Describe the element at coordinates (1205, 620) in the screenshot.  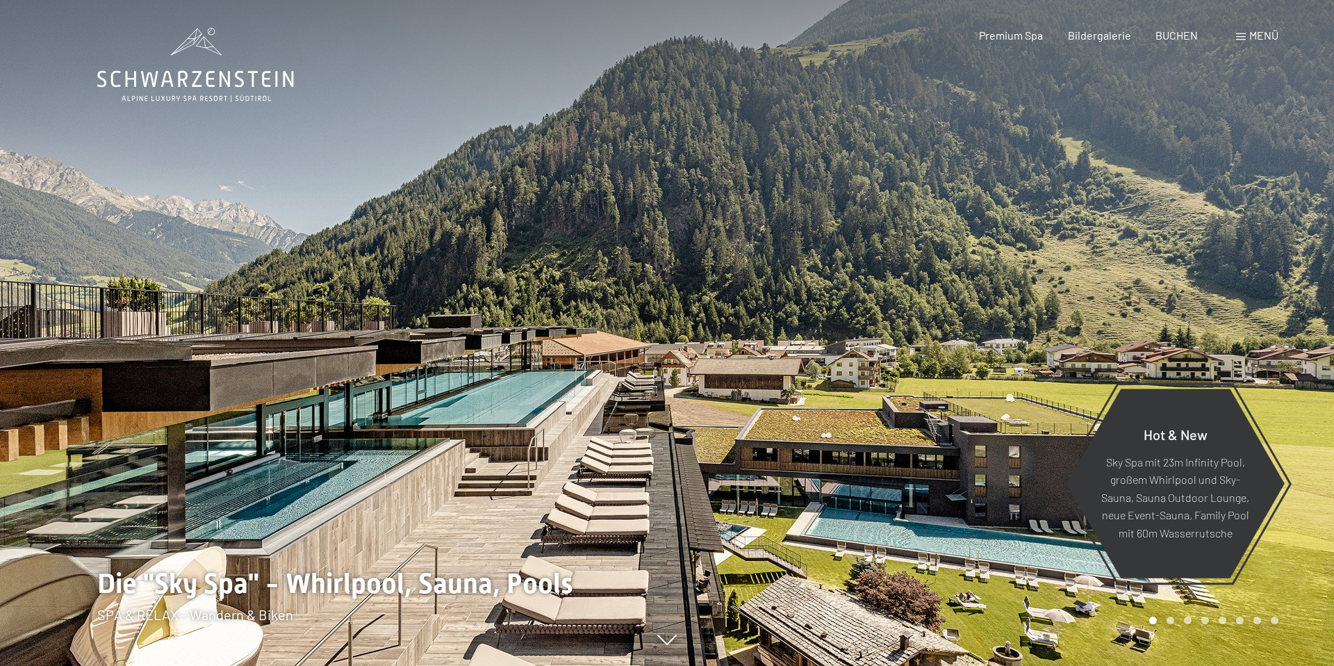
I see `div: Carousel Page 4` at that location.